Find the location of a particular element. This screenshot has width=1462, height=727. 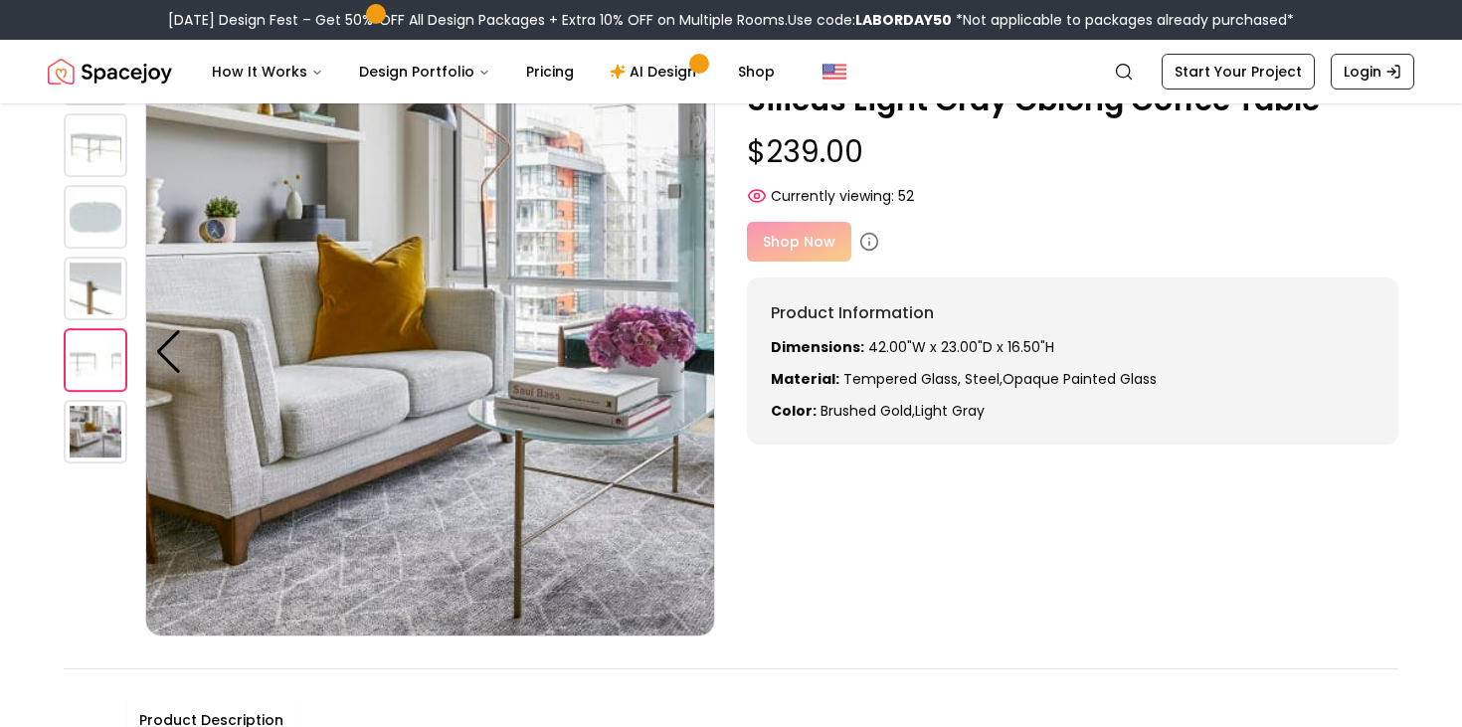

span: brushed gold , is located at coordinates (867, 411).